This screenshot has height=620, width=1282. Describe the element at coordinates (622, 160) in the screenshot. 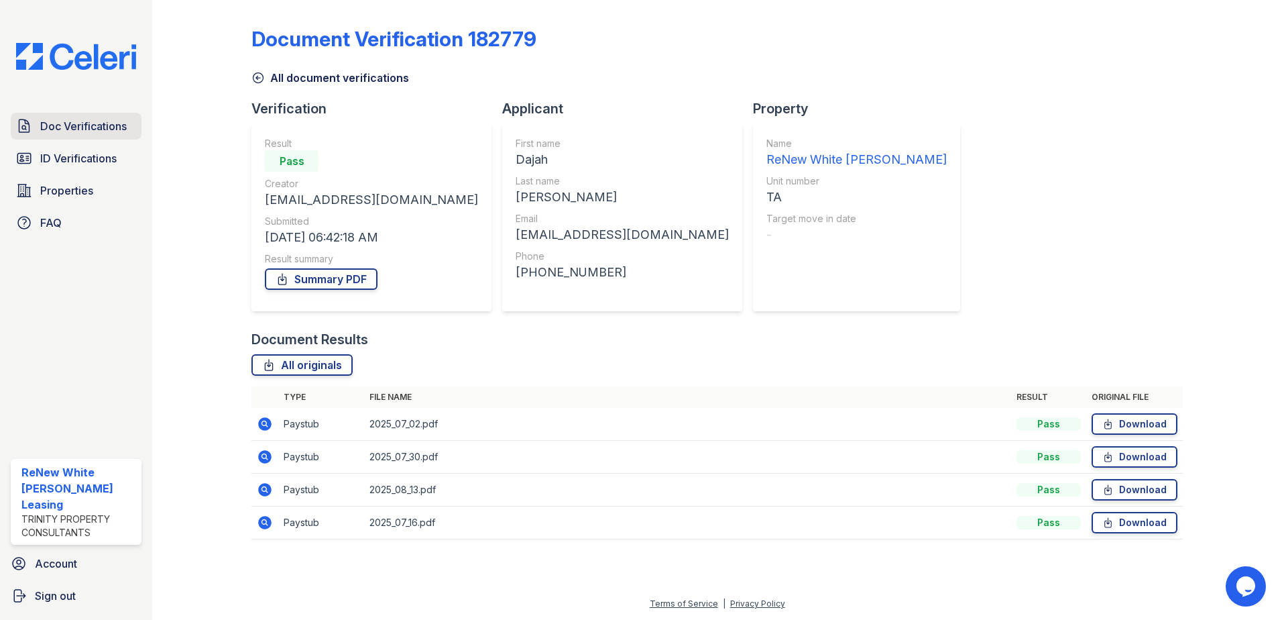

I see `div: Dajah` at that location.